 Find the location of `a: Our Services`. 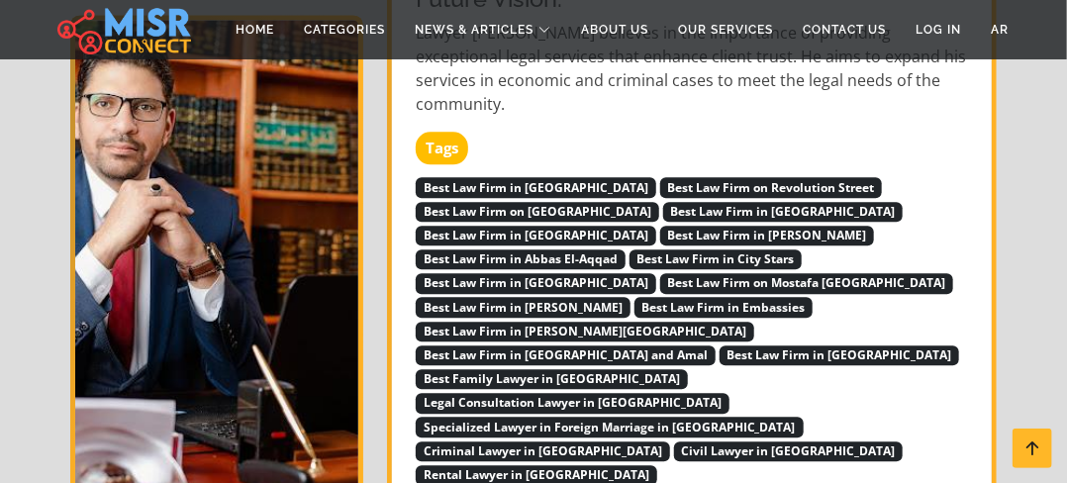

a: Our Services is located at coordinates (726, 30).